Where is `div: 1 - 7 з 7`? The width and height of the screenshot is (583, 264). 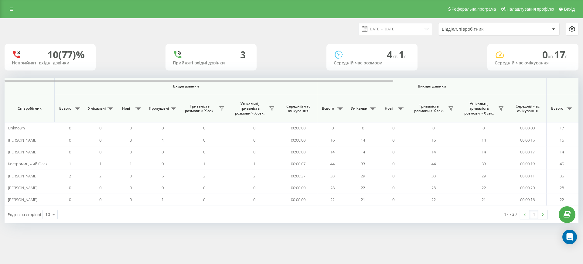 div: 1 - 7 з 7 is located at coordinates (511, 214).